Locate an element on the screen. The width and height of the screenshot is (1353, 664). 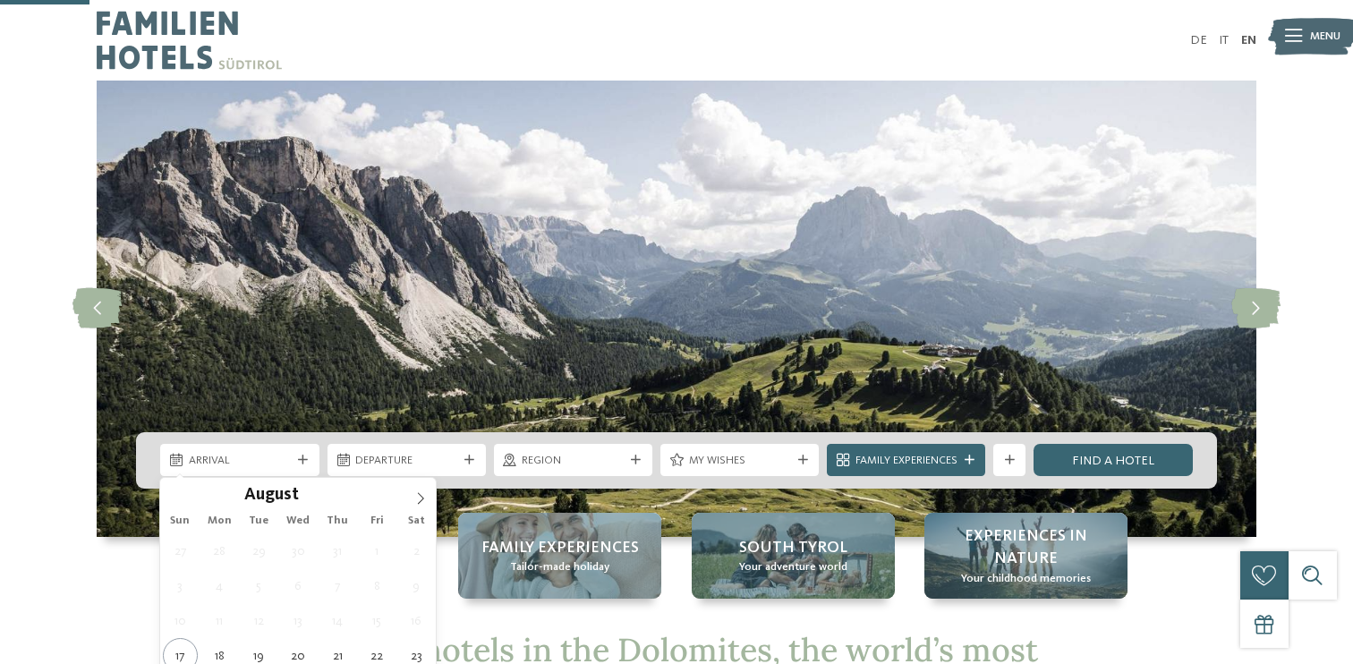
a: Family hotels in the Dolomites: Holidays in the realm of the Pale Mountains South Tyrol Your adve... is located at coordinates (793, 556).